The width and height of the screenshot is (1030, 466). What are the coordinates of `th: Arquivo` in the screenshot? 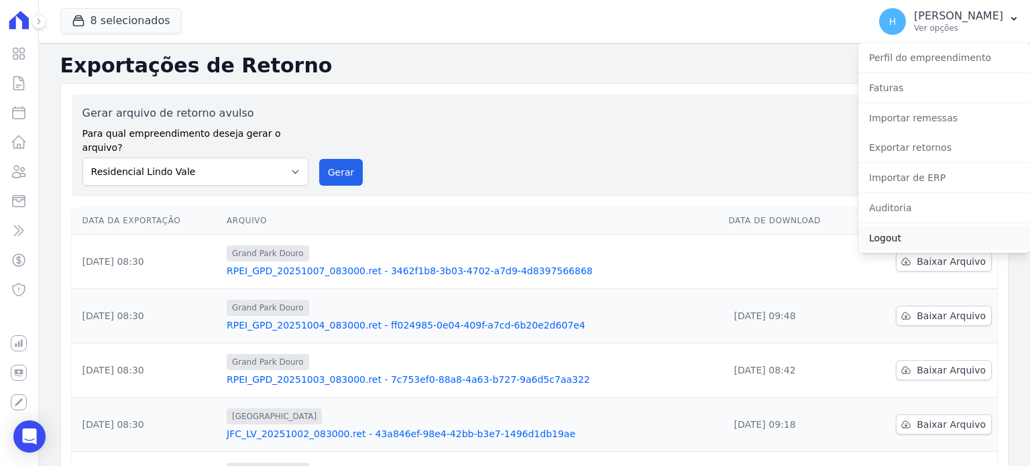 It's located at (472, 221).